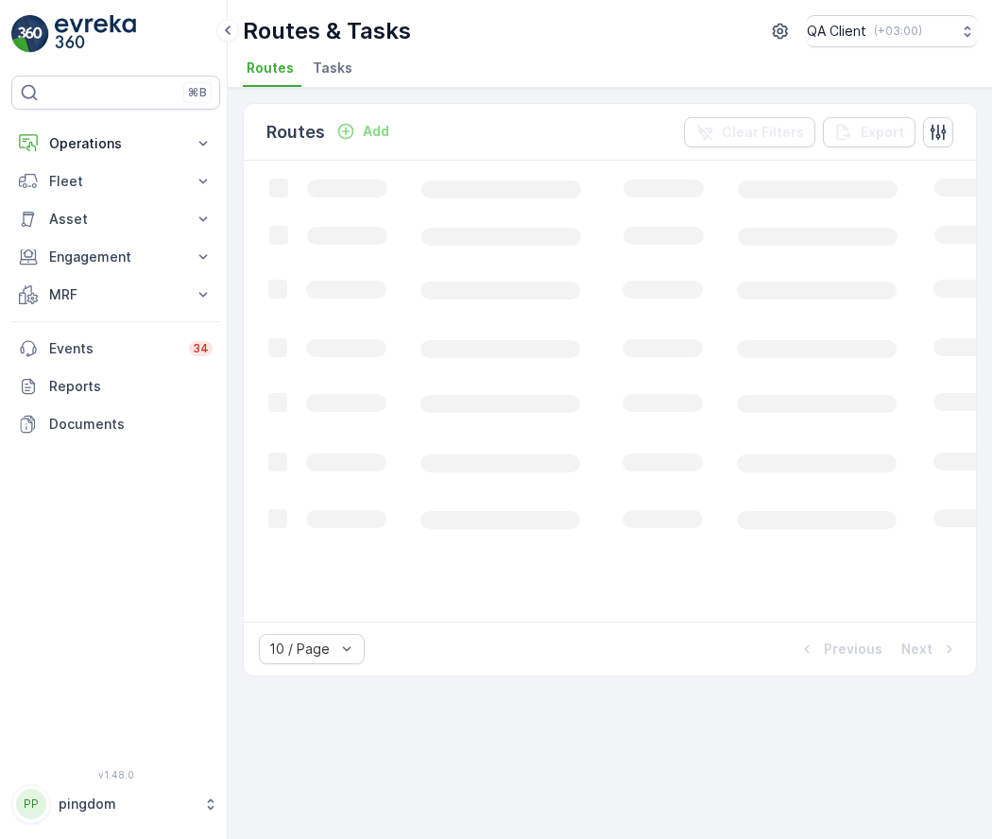  What do you see at coordinates (130, 386) in the screenshot?
I see `p: Reports` at bounding box center [130, 386].